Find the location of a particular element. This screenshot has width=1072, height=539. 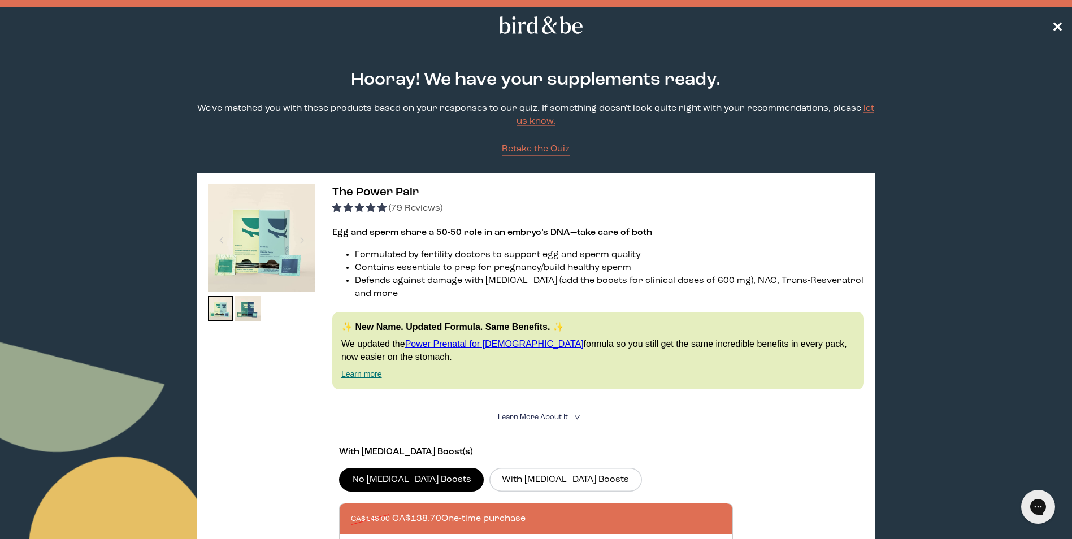

strong: Egg and sperm share a 50-50 role in an embryo’s DNA—take care of both is located at coordinates (492, 233).